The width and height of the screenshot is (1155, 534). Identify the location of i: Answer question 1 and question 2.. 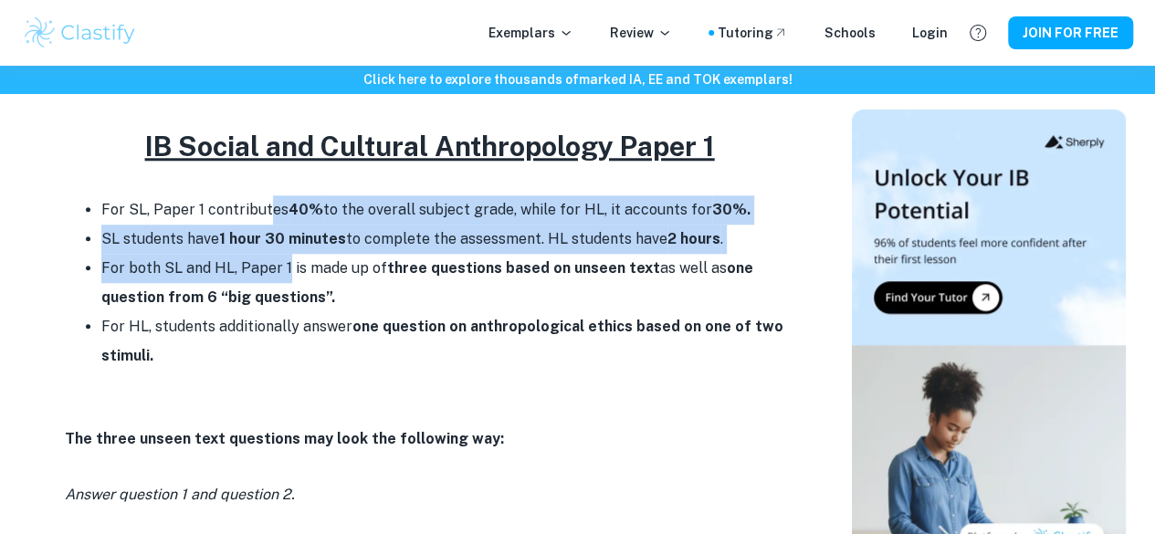
(180, 494).